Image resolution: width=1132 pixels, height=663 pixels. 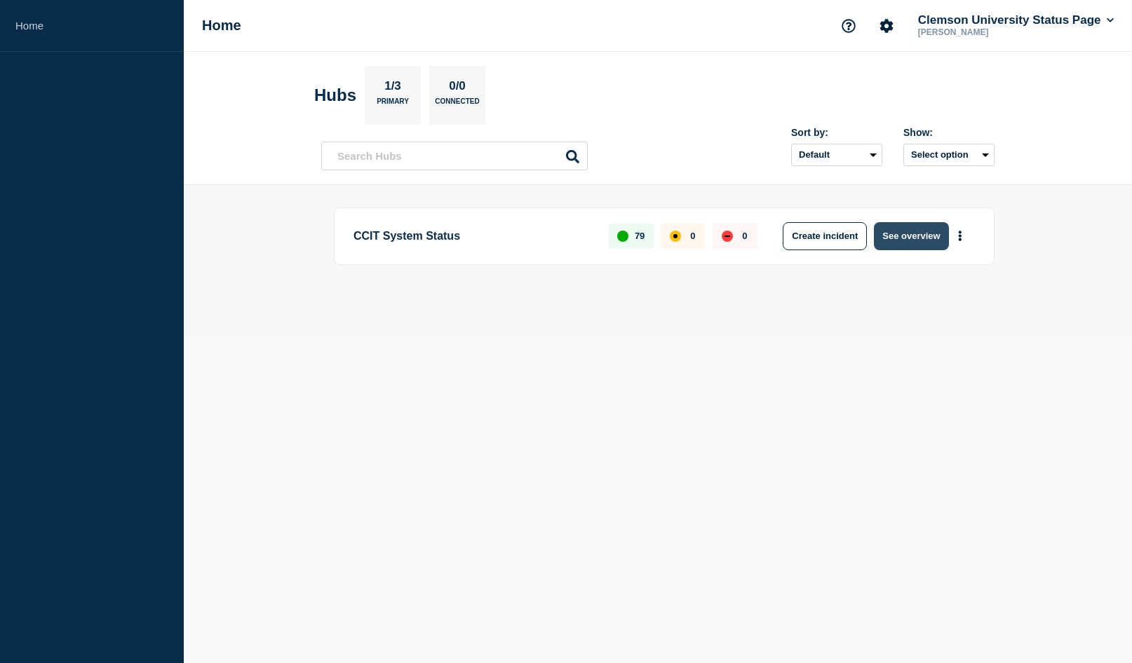 I want to click on div: Sort by:, so click(x=837, y=133).